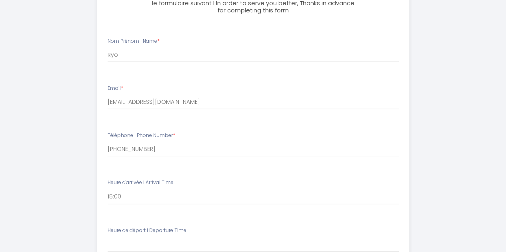 This screenshot has height=252, width=506. I want to click on label: Nom Prénom I Name, so click(134, 41).